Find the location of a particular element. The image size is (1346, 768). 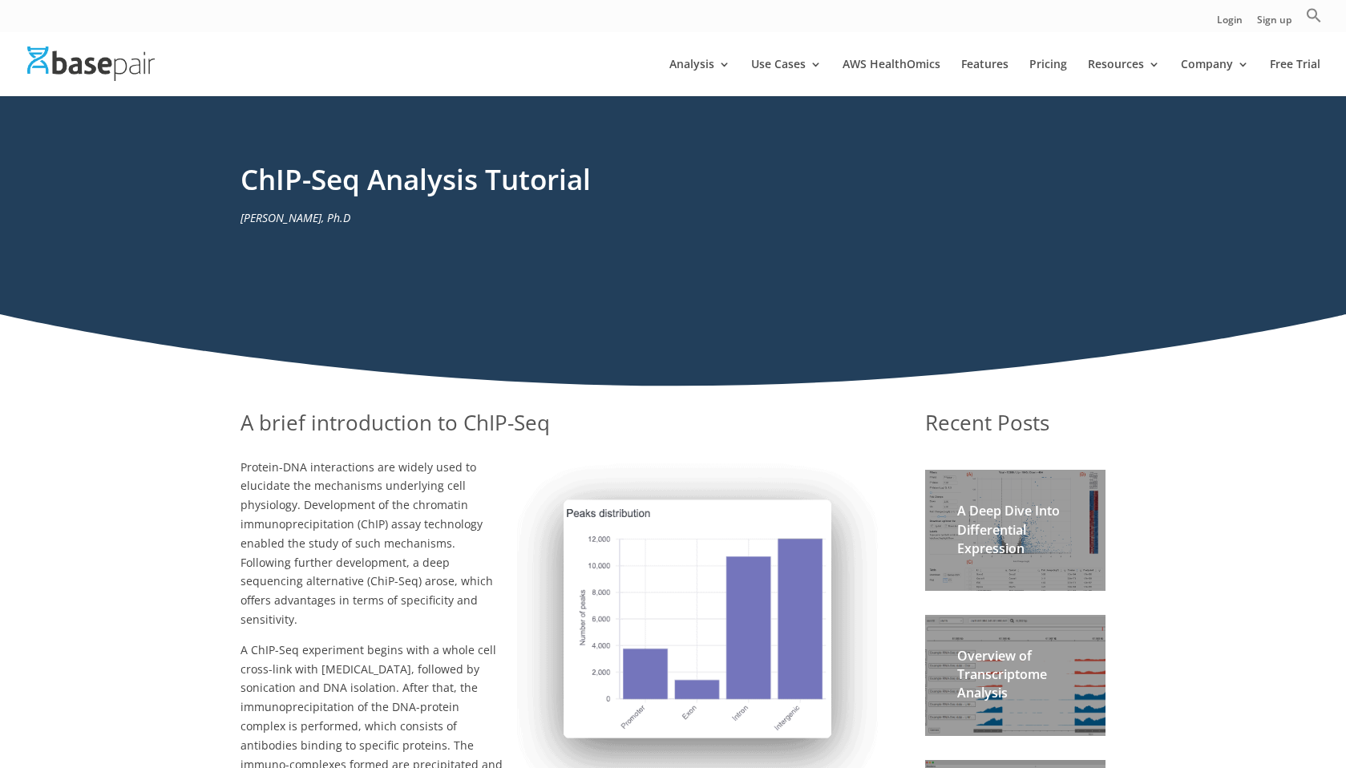

a: Free Trial is located at coordinates (1295, 77).